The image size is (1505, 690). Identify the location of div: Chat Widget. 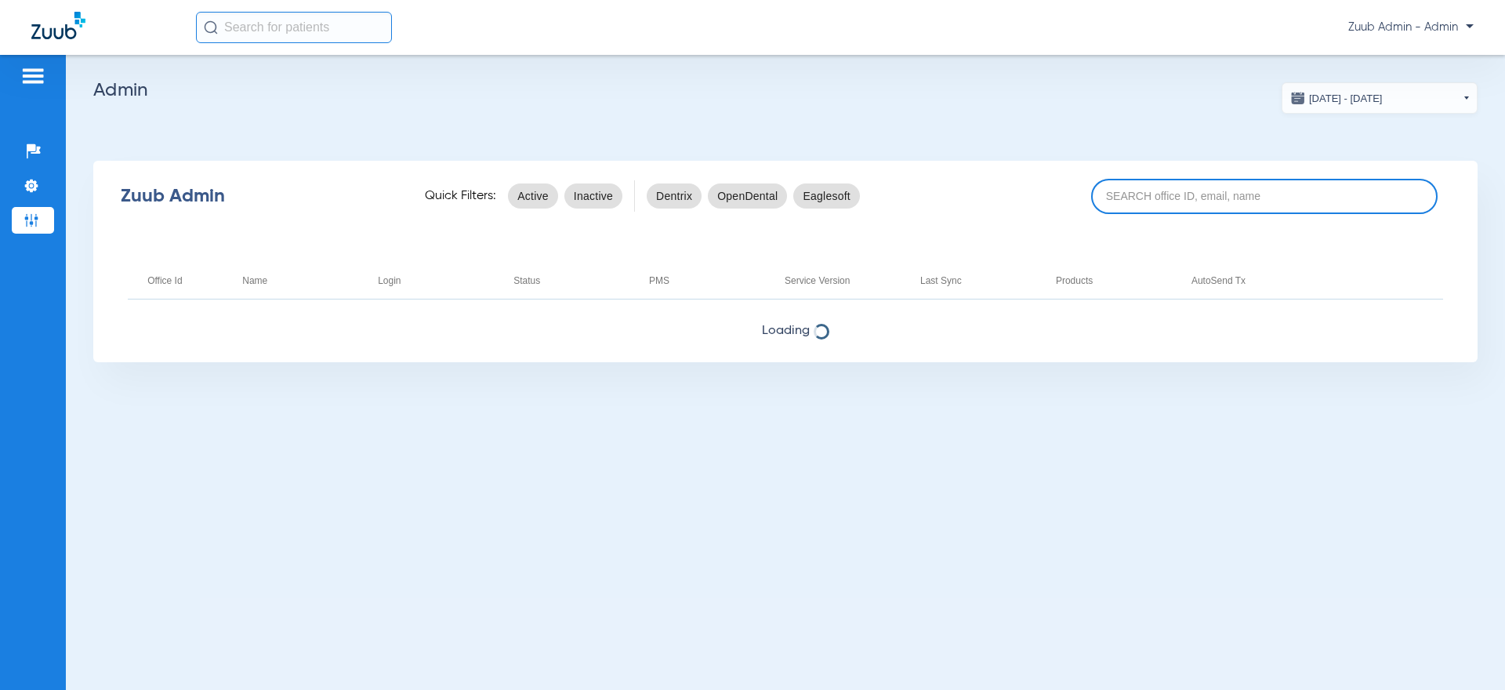
(1466, 652).